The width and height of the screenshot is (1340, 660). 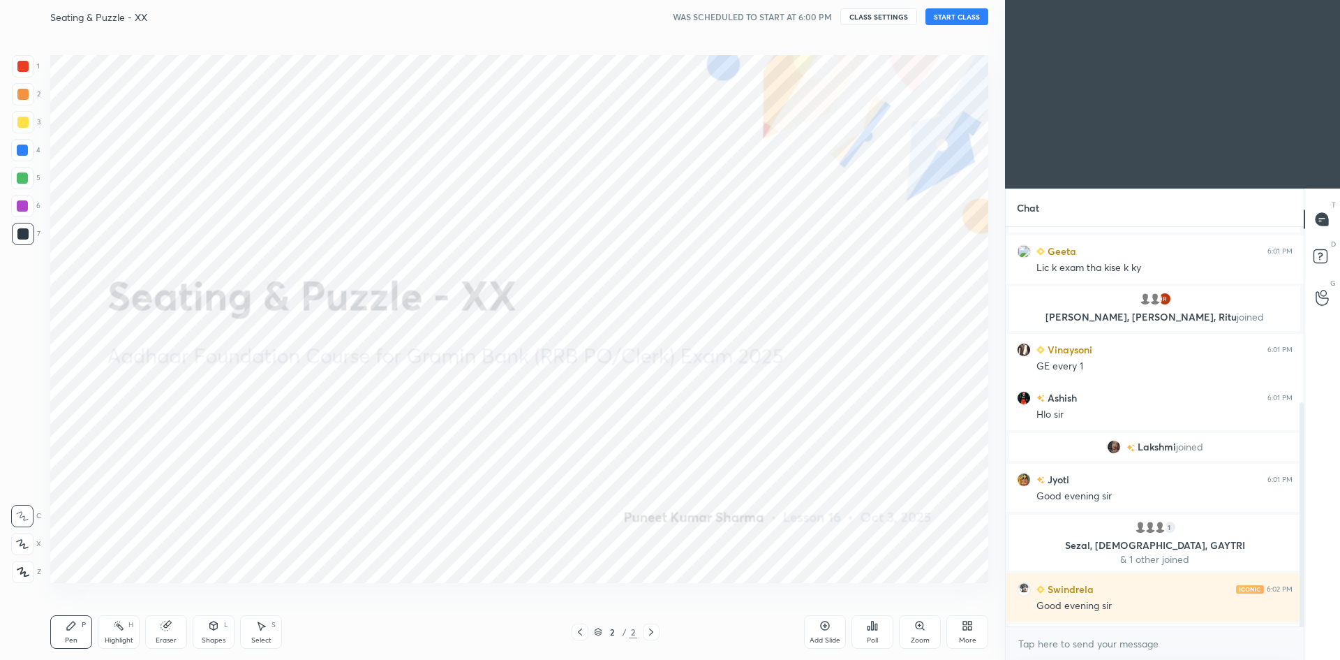 What do you see at coordinates (1333, 244) in the screenshot?
I see `p: D` at bounding box center [1333, 244].